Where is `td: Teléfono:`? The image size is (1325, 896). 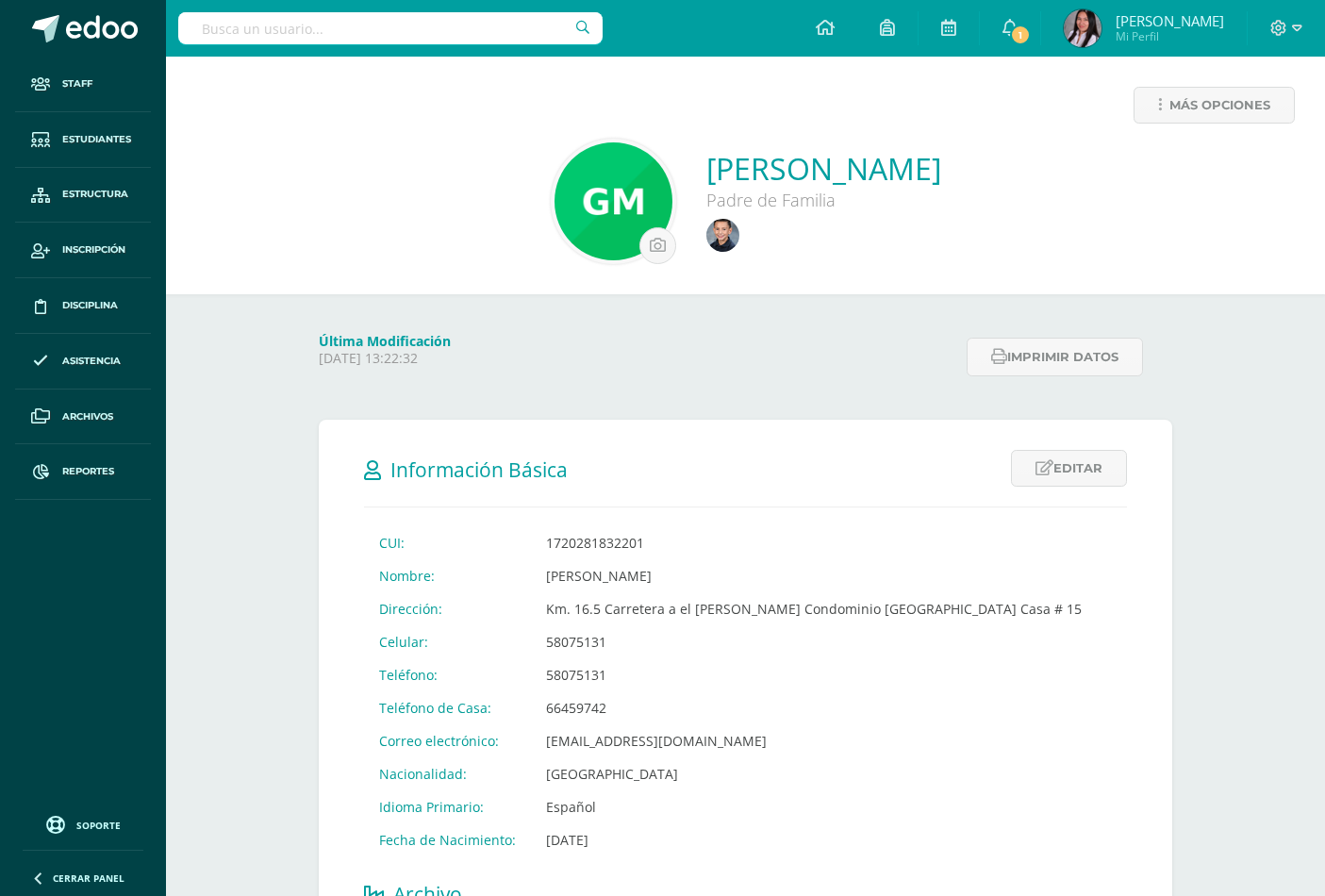 td: Teléfono: is located at coordinates (447, 674).